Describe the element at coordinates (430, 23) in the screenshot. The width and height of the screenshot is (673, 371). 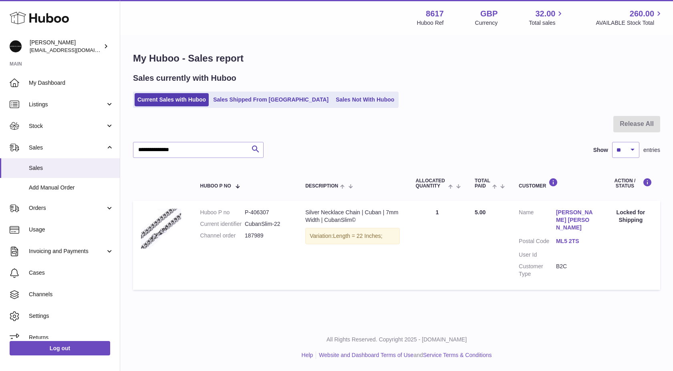
I see `div: Huboo Ref` at that location.